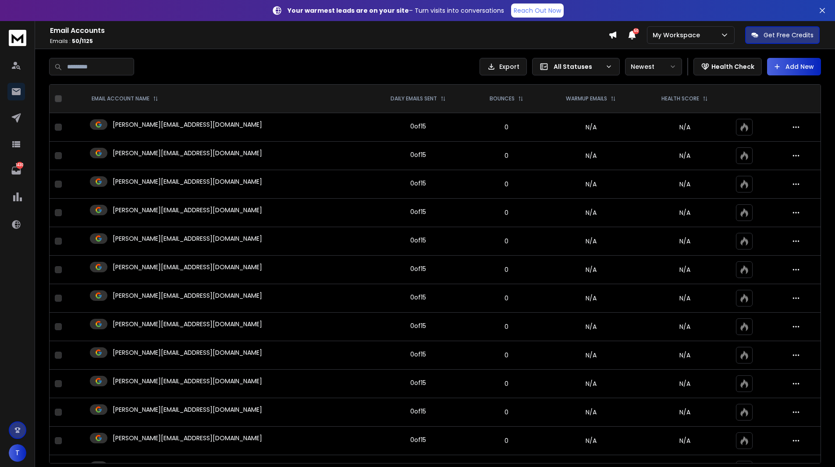 The height and width of the screenshot is (467, 835). Describe the element at coordinates (537, 11) in the screenshot. I see `p: Reach Out Now` at that location.